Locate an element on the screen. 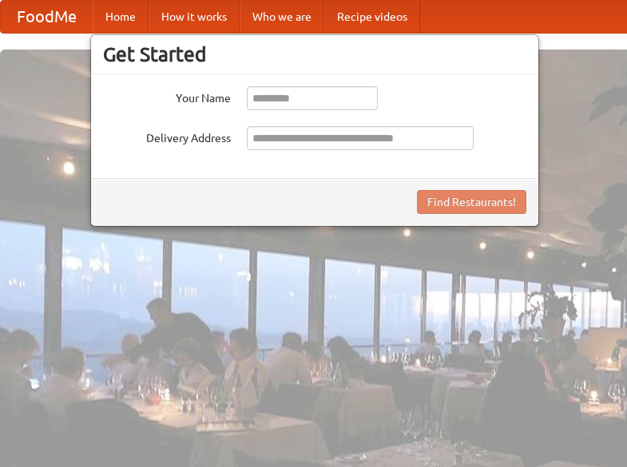  a: How it works is located at coordinates (194, 17).